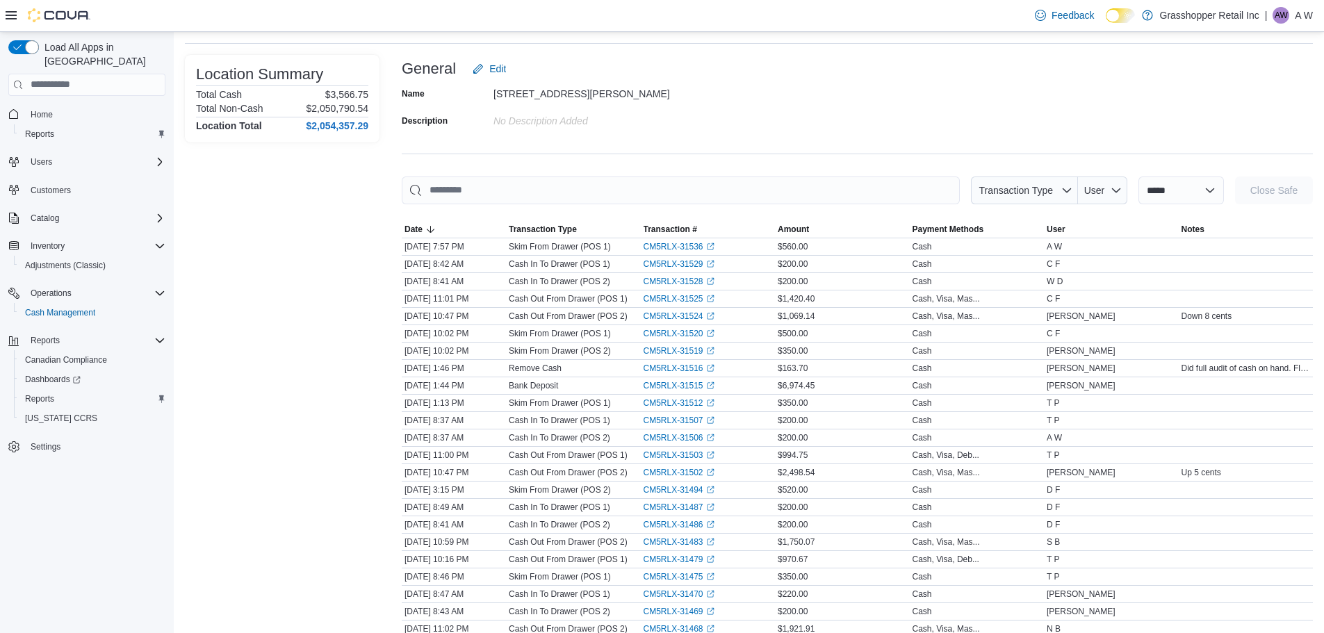  Describe the element at coordinates (679, 351) in the screenshot. I see `a: CM5RLX-31519External link` at that location.